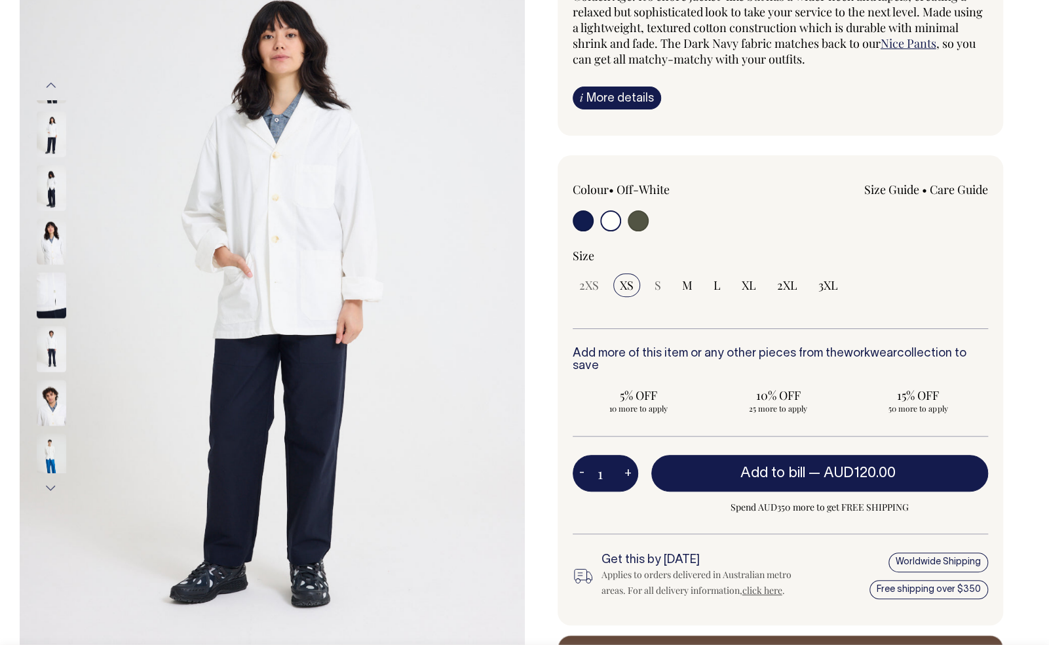 The image size is (1049, 645). Describe the element at coordinates (749, 285) in the screenshot. I see `span: XL` at that location.